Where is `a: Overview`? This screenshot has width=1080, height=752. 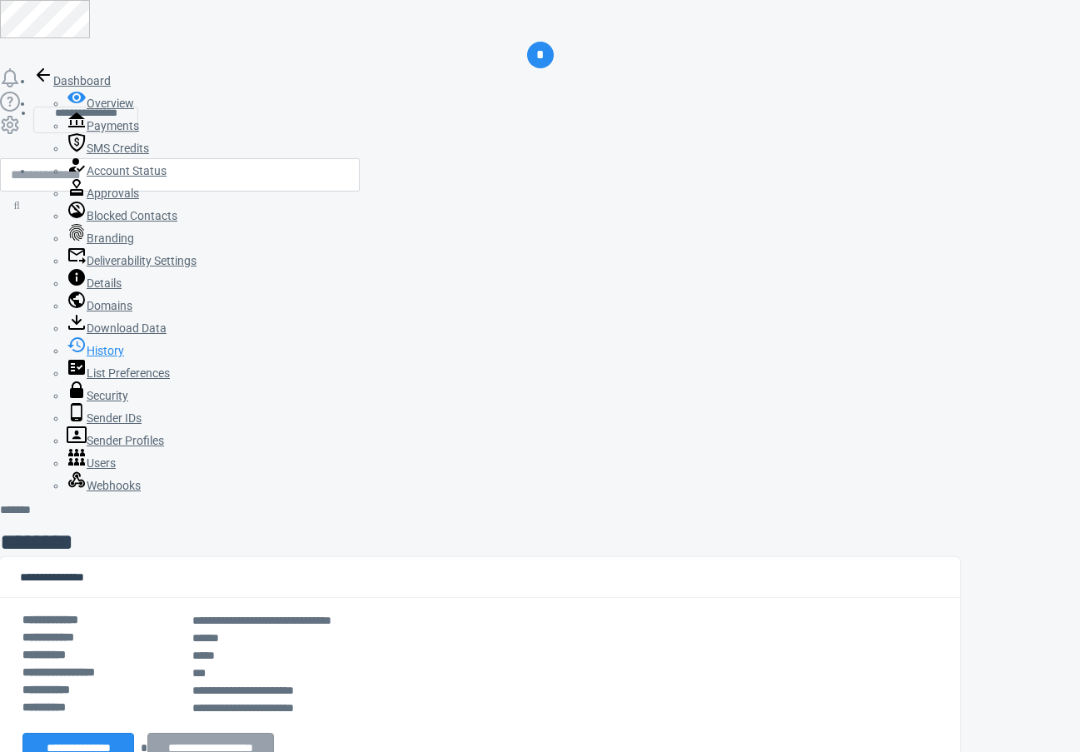
a: Overview is located at coordinates (100, 103).